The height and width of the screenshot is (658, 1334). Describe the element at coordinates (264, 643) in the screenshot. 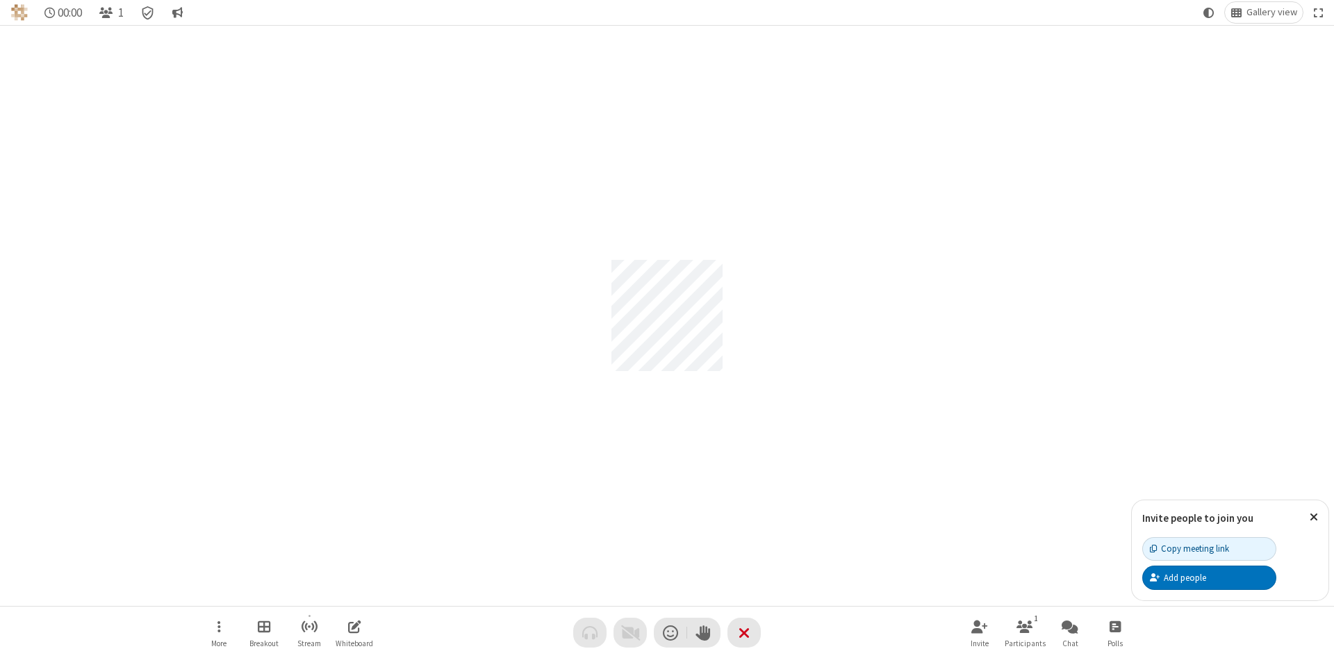

I see `span: Breakout` at that location.